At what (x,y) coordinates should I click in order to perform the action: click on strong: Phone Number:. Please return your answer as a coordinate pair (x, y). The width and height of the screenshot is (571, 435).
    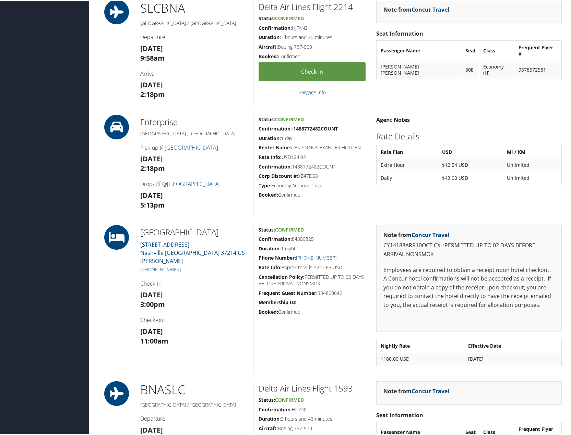
    Looking at the image, I should click on (277, 257).